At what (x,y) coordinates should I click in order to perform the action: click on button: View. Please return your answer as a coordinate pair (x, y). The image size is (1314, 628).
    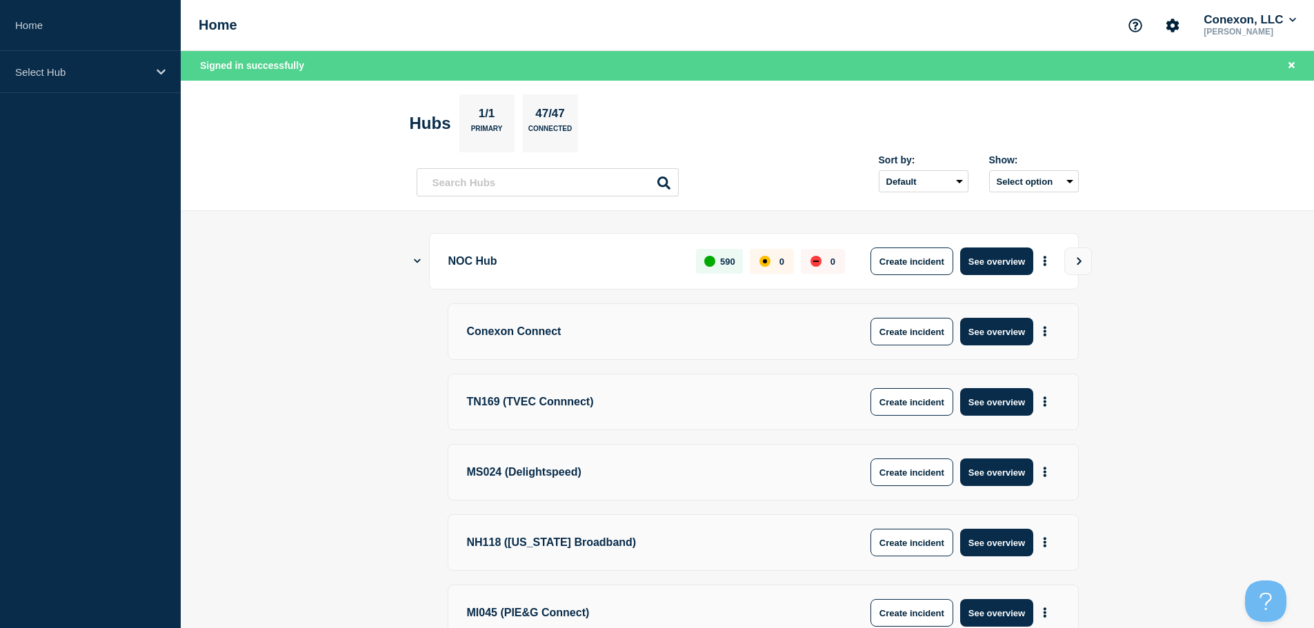
    Looking at the image, I should click on (1078, 261).